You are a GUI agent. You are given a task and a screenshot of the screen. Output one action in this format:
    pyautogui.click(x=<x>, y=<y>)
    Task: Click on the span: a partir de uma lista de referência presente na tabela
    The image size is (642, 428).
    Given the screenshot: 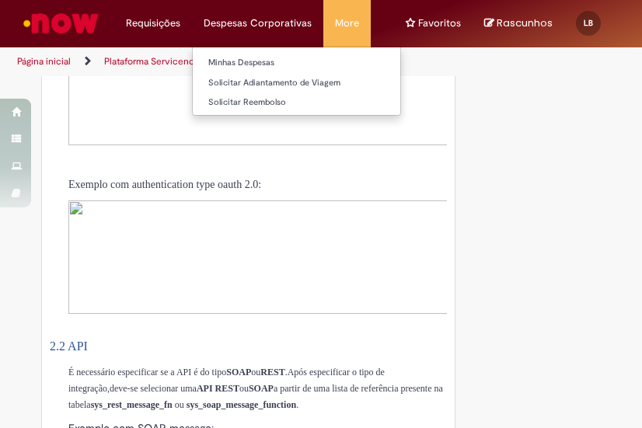 What is the action you would take?
    pyautogui.click(x=256, y=396)
    